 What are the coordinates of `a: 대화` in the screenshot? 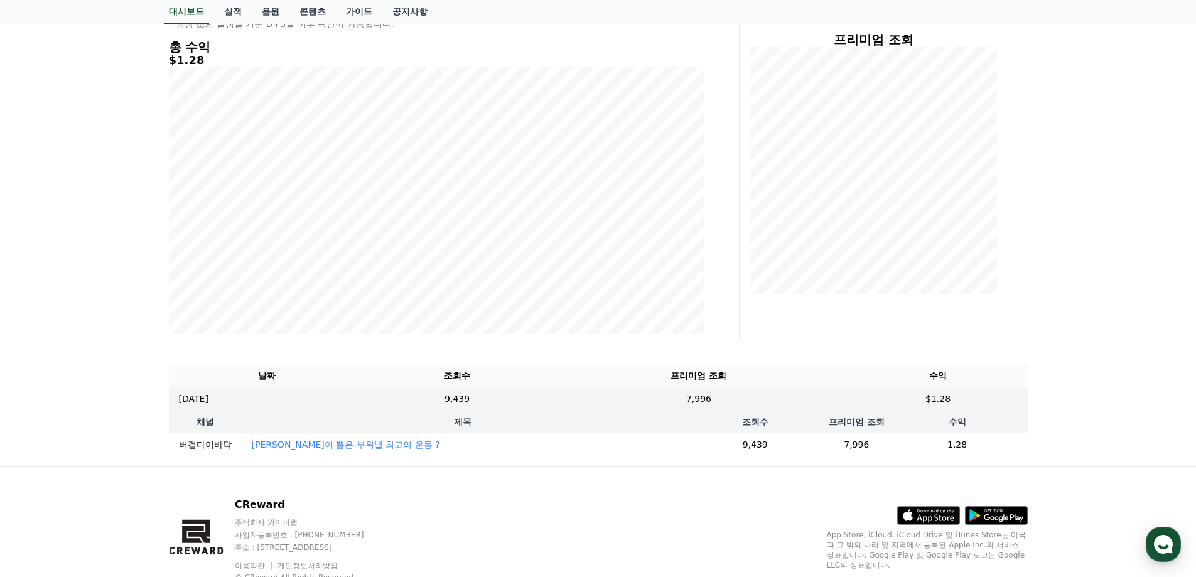 It's located at (122, 414).